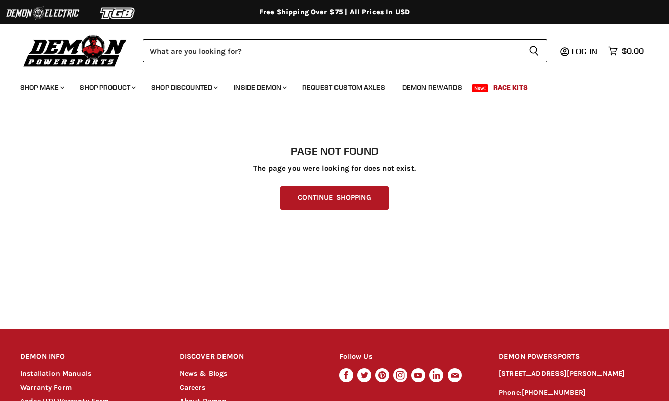 This screenshot has width=669, height=401. What do you see at coordinates (345, 51) in the screenshot?
I see `form: Product` at bounding box center [345, 51].